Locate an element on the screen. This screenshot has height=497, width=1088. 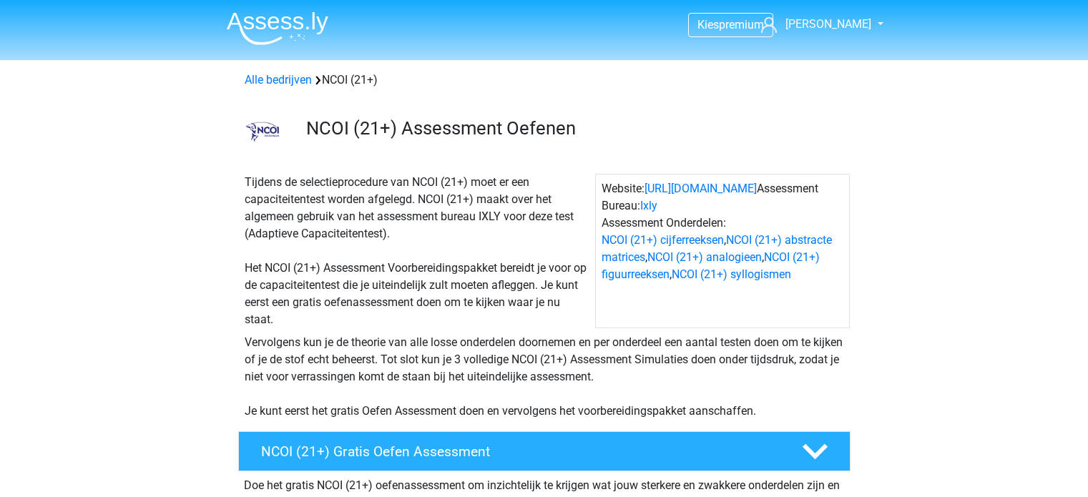
a: NCOI (21+) analogieen is located at coordinates (704, 257).